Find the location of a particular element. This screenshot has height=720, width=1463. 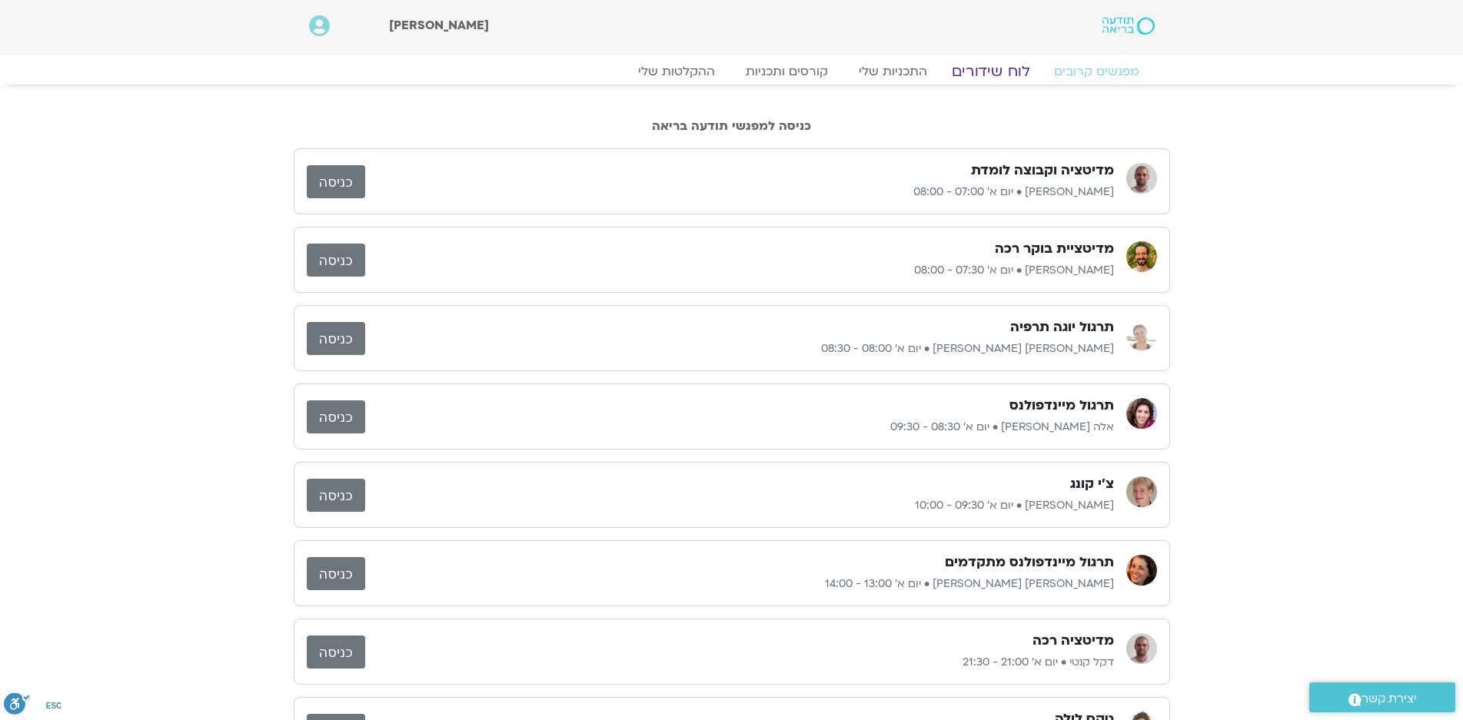

h3: תרגול מיינדפולנס מתקדמים is located at coordinates (1030, 563).